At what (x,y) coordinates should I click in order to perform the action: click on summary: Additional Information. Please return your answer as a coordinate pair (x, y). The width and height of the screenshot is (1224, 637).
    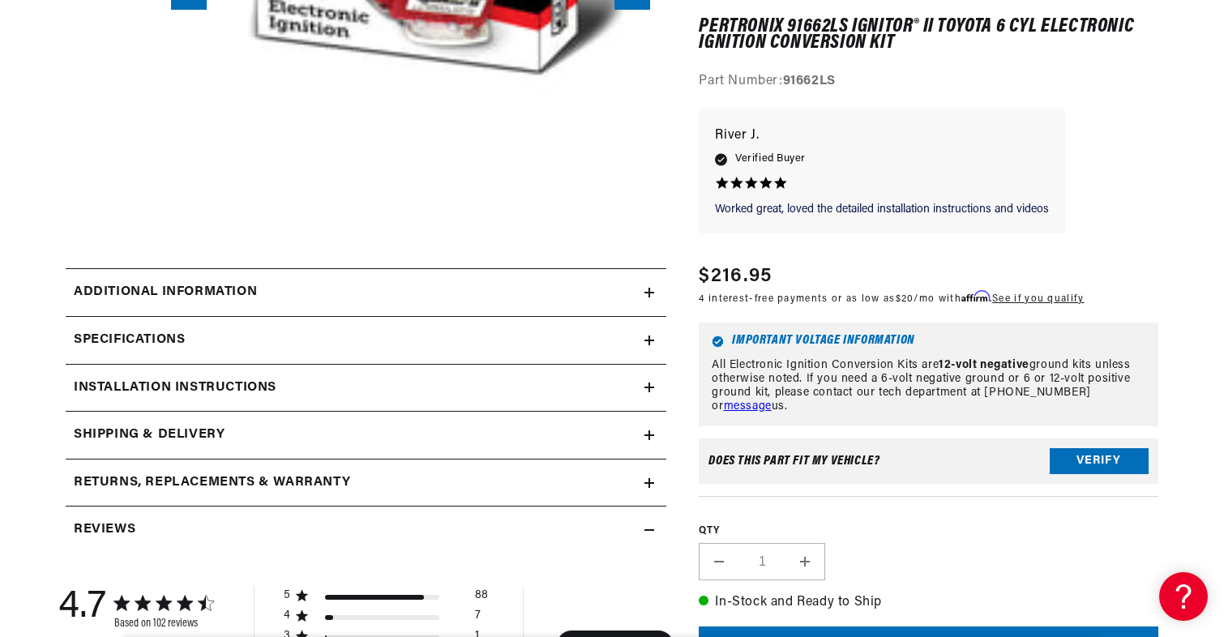
    Looking at the image, I should click on (366, 293).